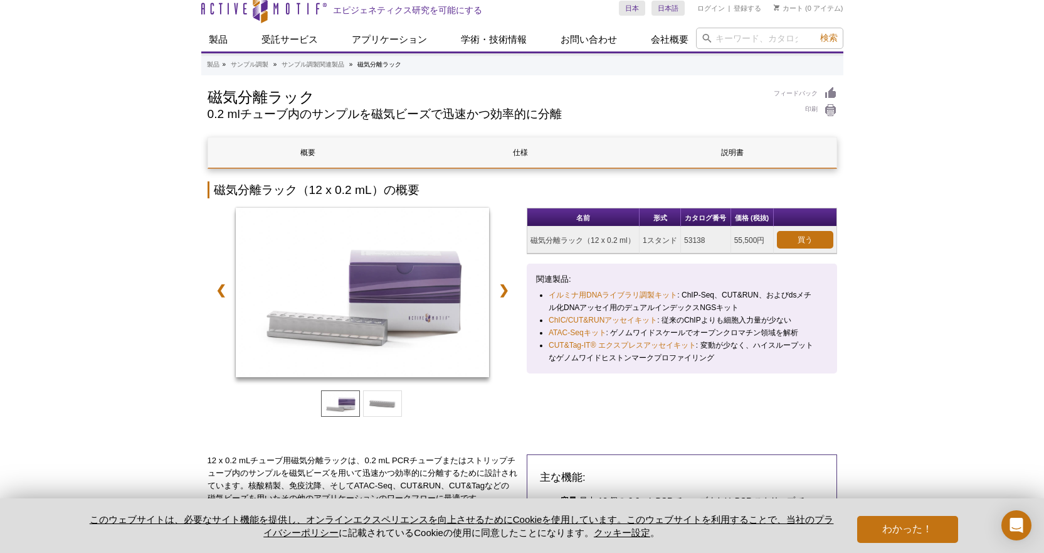 Image resolution: width=1044 pixels, height=553 pixels. Describe the element at coordinates (363, 479) in the screenshot. I see `font: 12 x 0.2 mLチューブ用磁気分離ラックは、0.2 mL PCRチューブまたはストリップチューブ内のサンプルを磁気ビーズを用いて迅速かつ効率的に分離するために設計されています。核酸精製、免...` at that location.